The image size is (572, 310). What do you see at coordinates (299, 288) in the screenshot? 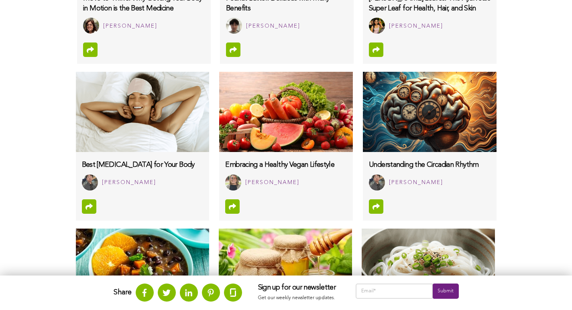
I see `h3: Sign up for our newsletter` at bounding box center [299, 288].